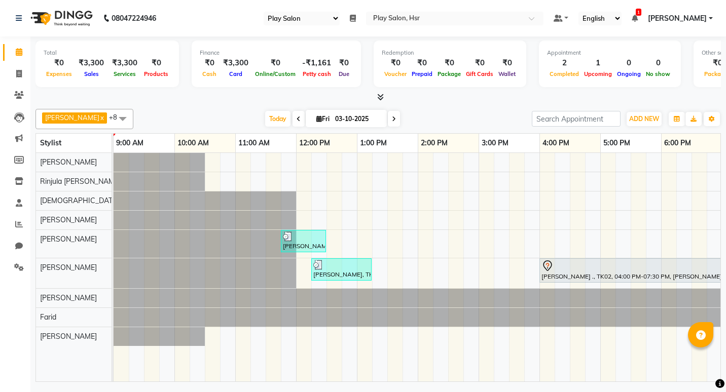 This screenshot has height=392, width=726. Describe the element at coordinates (635, 18) in the screenshot. I see `a: 1` at that location.